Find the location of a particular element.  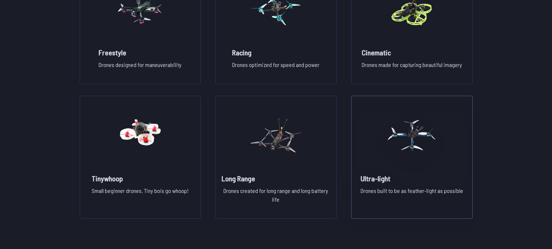

h2: Freestyle is located at coordinates (140, 52).